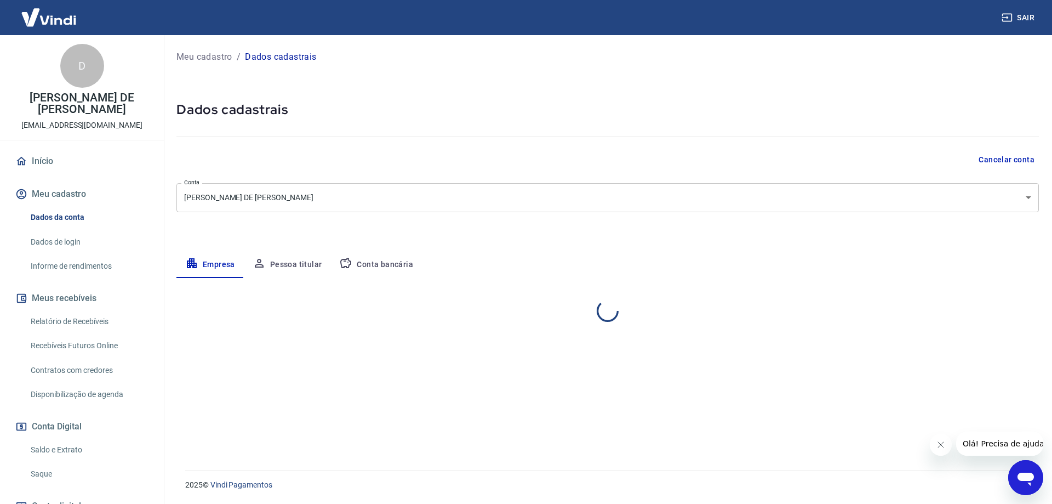 This screenshot has height=504, width=1052. Describe the element at coordinates (88, 394) in the screenshot. I see `a: Disponibilização de agenda` at that location.